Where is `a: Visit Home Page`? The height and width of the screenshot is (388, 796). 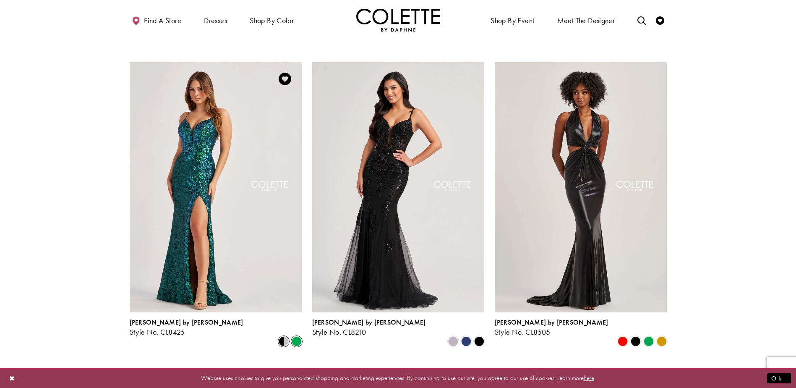 a: Visit Home Page is located at coordinates (398, 20).